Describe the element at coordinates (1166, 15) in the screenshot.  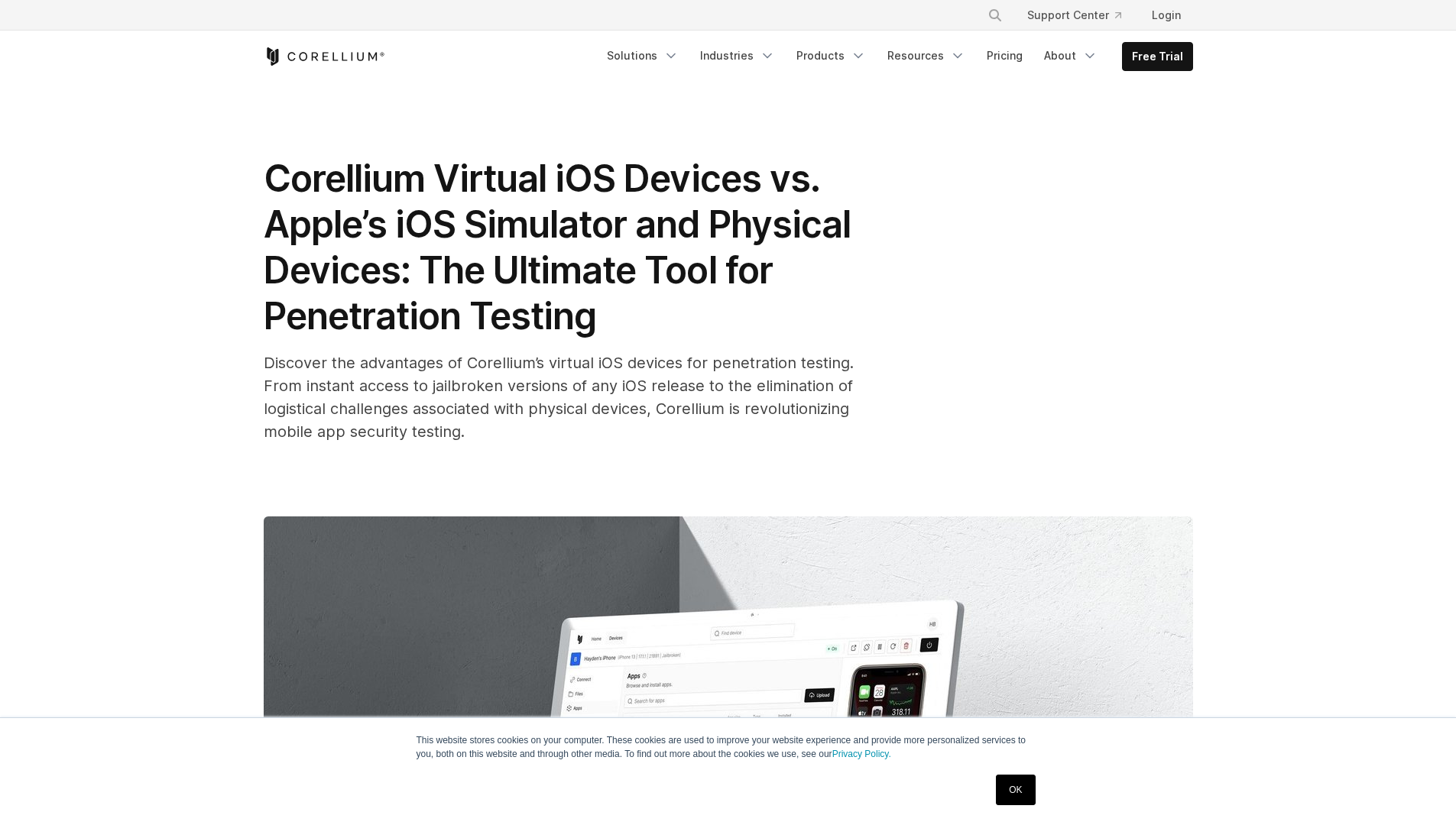
I see `a: Login` at that location.